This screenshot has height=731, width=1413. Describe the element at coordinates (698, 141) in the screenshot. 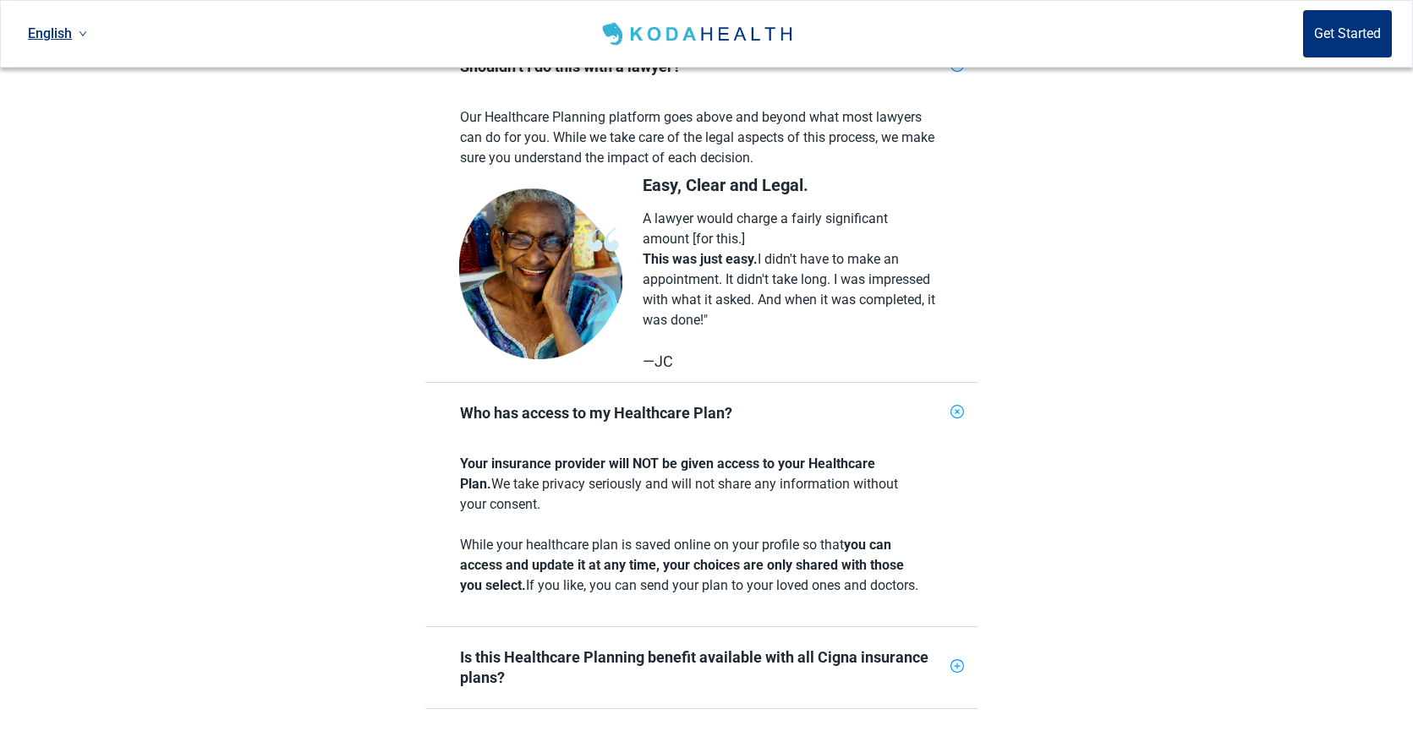

I see `div: Our Healthcare Planning platform goes above and beyond what most lawyers can do for you. While we...` at that location.